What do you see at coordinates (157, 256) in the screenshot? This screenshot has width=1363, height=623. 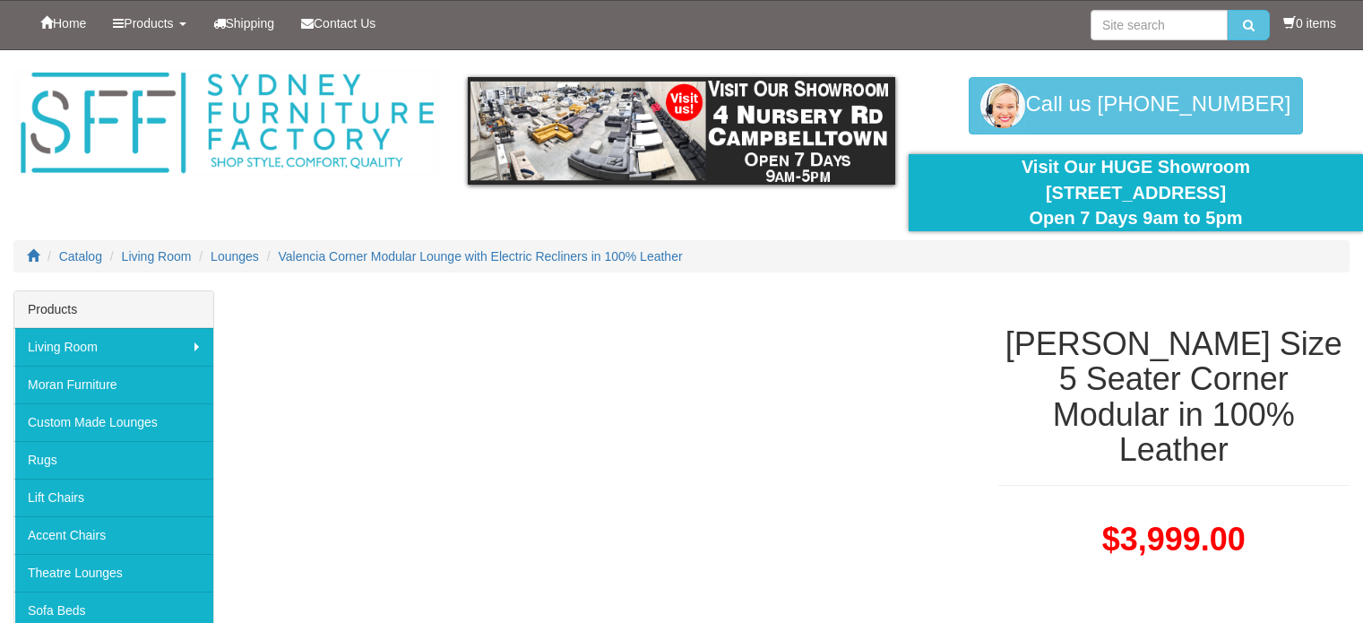 I see `span: Living Room` at bounding box center [157, 256].